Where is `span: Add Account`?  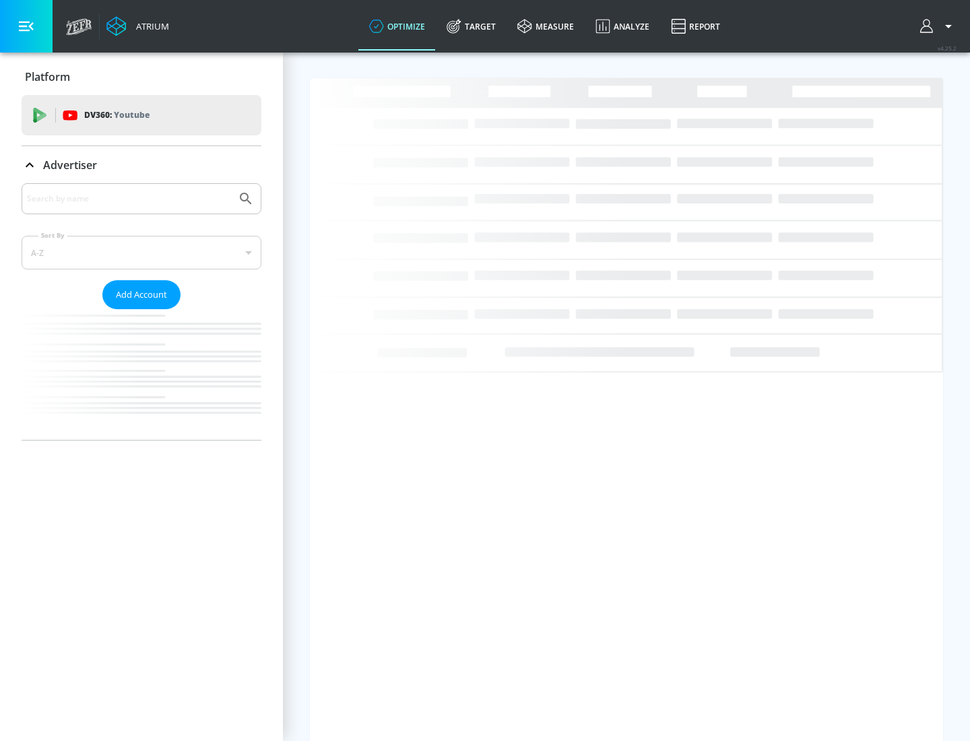
span: Add Account is located at coordinates (142, 294).